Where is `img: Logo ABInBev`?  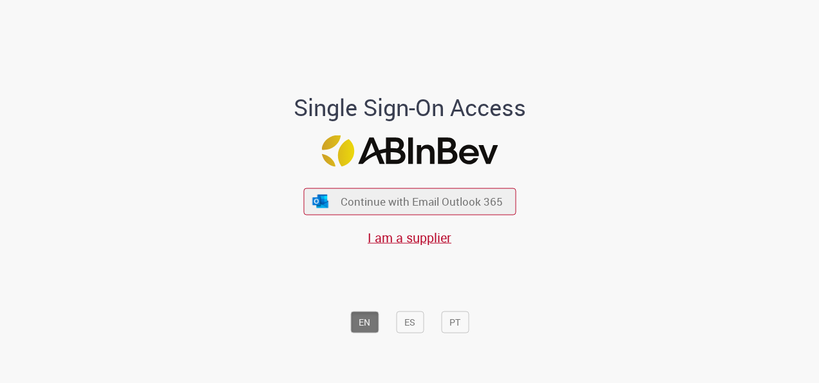 img: Logo ABInBev is located at coordinates (410, 151).